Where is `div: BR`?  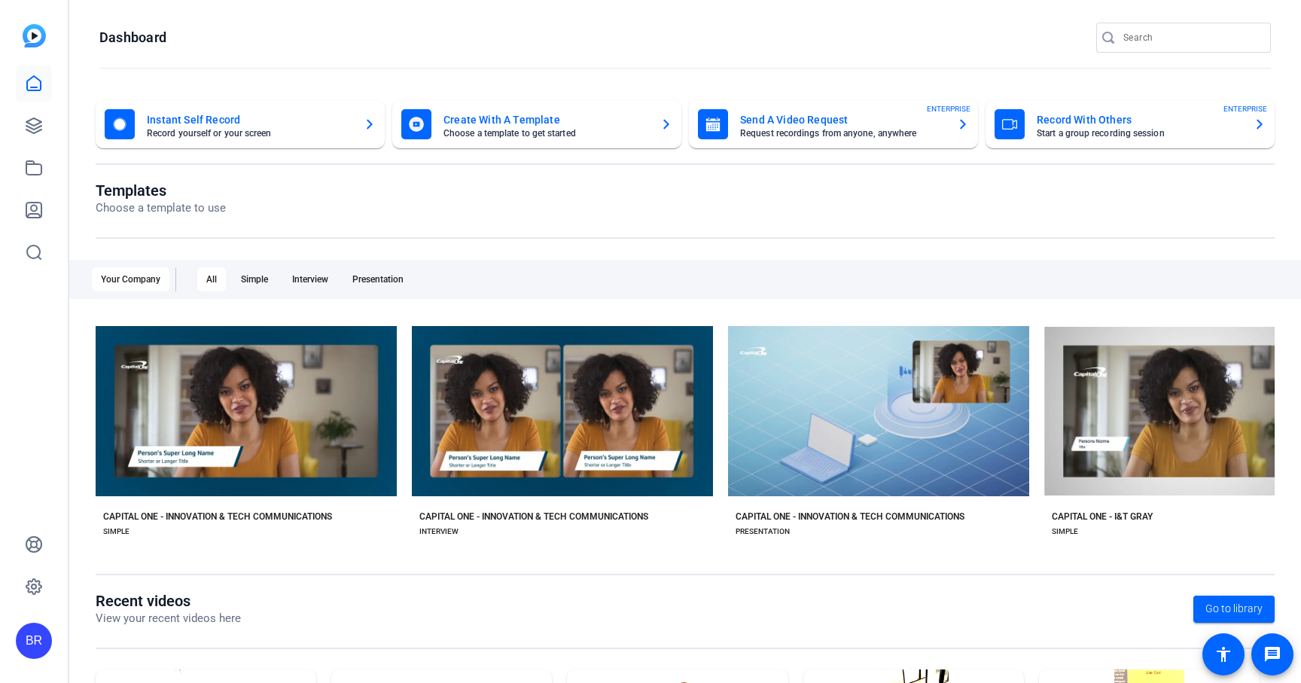
div: BR is located at coordinates (34, 641).